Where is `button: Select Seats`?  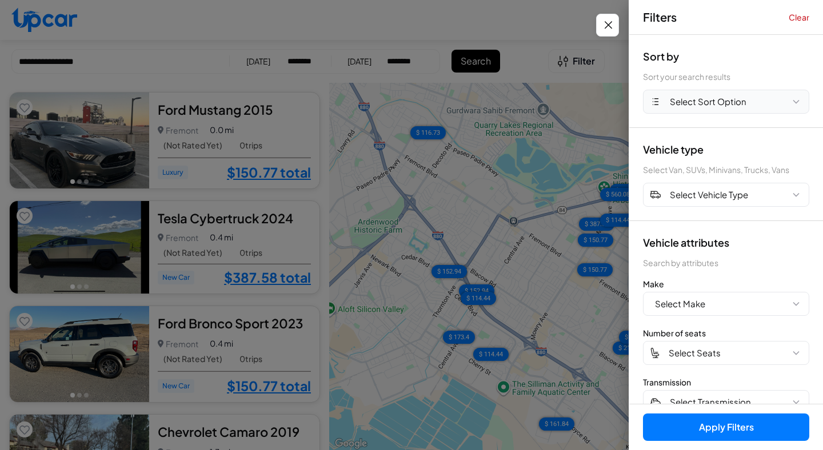 button: Select Seats is located at coordinates (726, 353).